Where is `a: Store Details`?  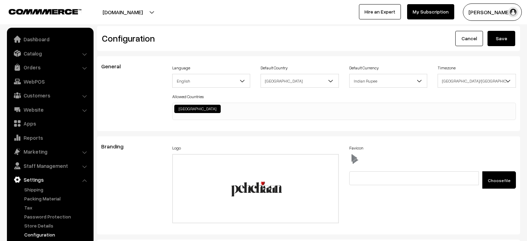 a: Store Details is located at coordinates (57, 225).